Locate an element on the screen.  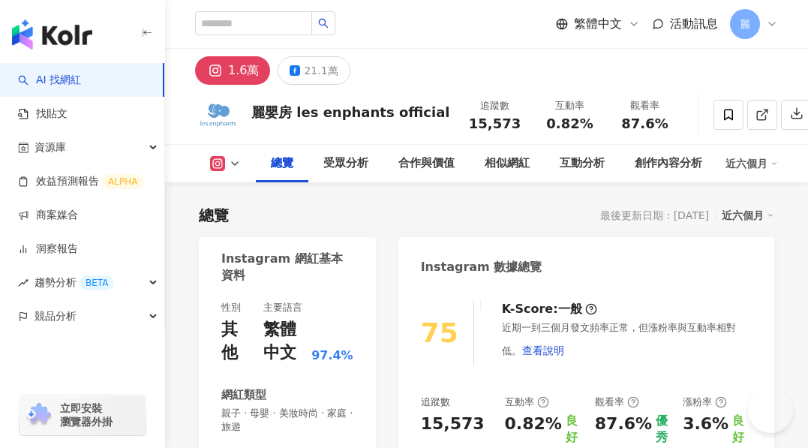
a: searchAI 找網紅 is located at coordinates (50, 80).